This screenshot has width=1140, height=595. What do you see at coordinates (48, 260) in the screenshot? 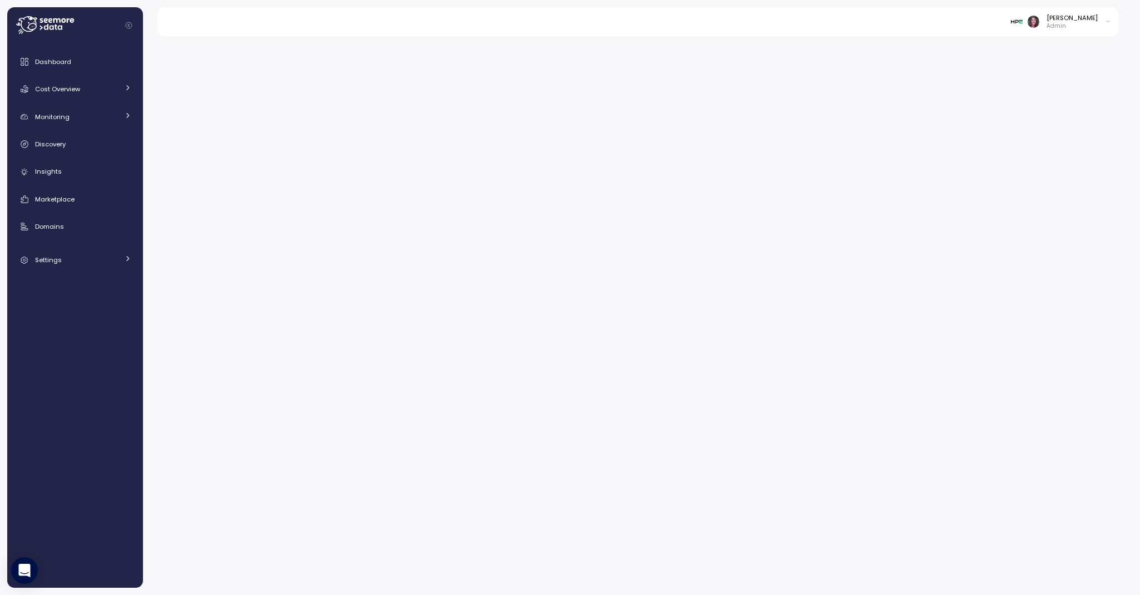
I see `span: Settings` at bounding box center [48, 260].